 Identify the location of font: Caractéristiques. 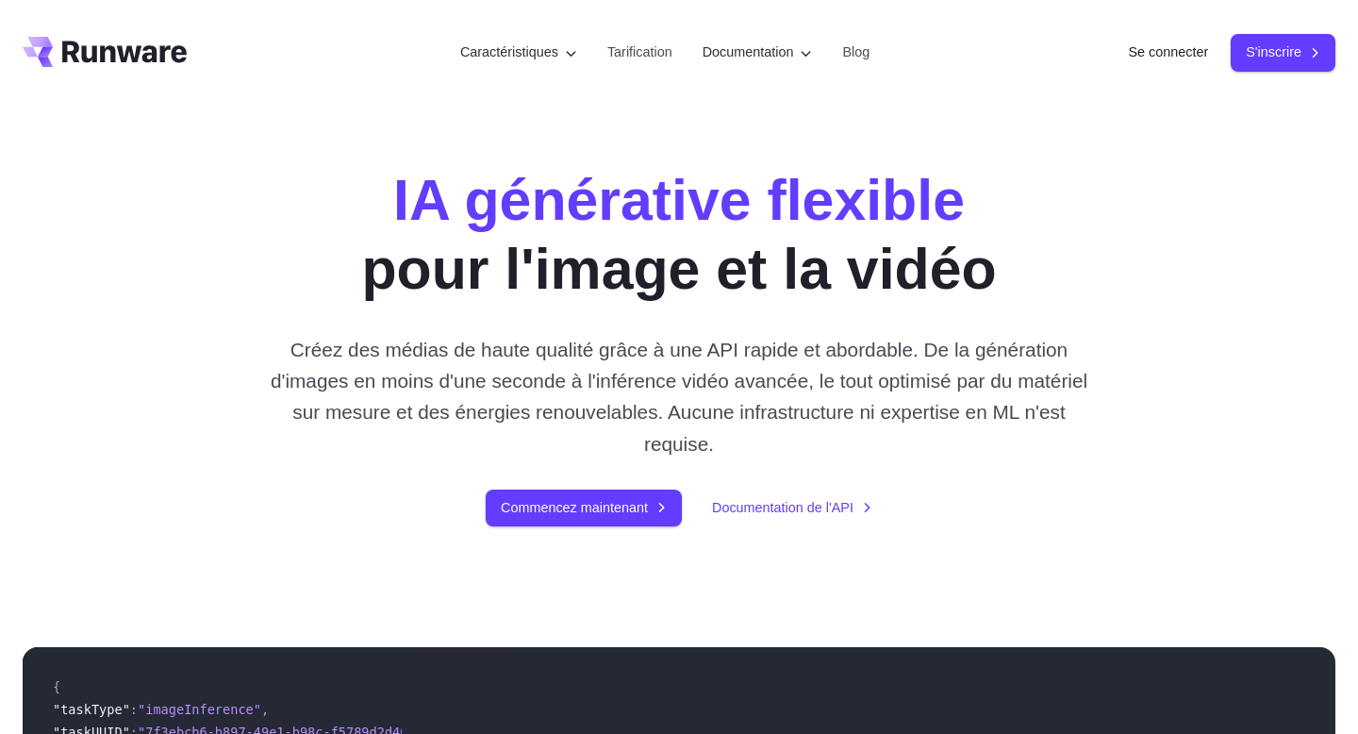
(509, 52).